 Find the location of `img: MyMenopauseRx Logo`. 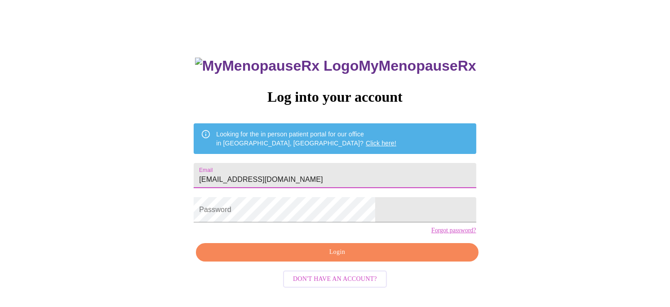

img: MyMenopauseRx Logo is located at coordinates (277, 66).